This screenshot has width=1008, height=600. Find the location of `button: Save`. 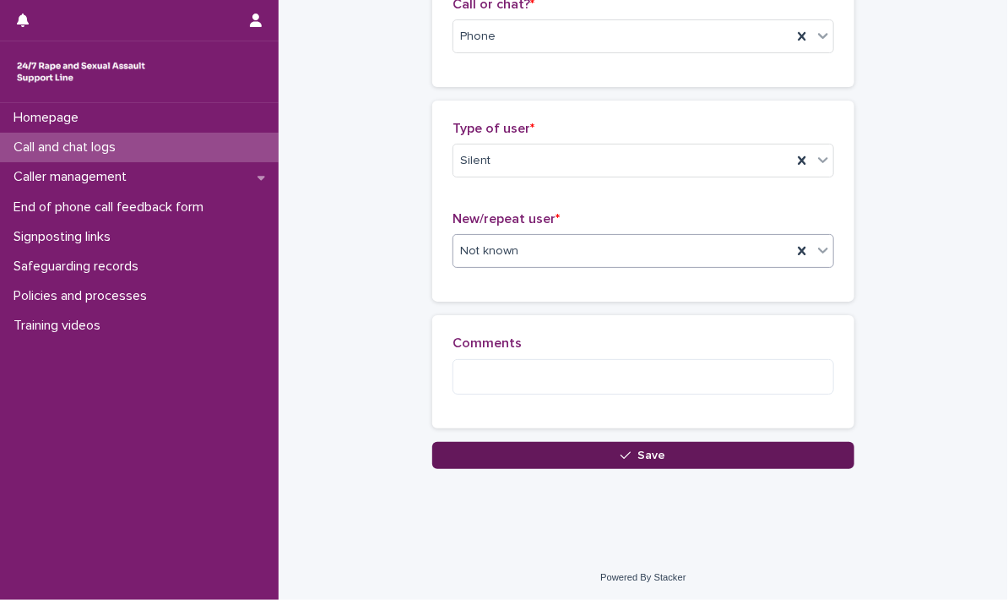

button: Save is located at coordinates (644, 455).